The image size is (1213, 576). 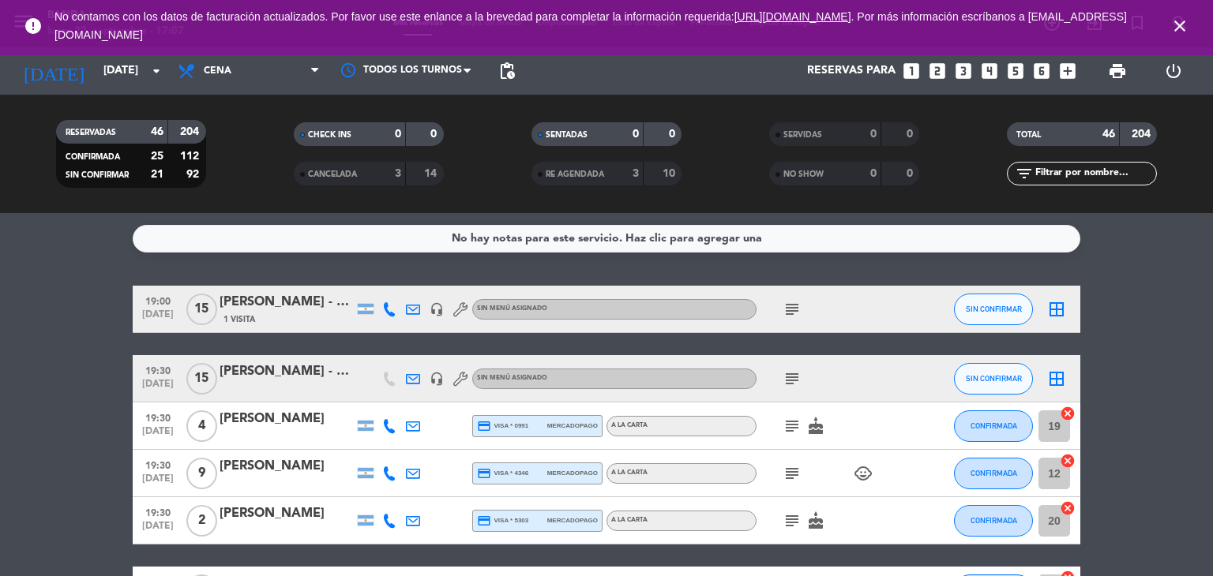 I want to click on span: RESERVADAS, so click(x=91, y=133).